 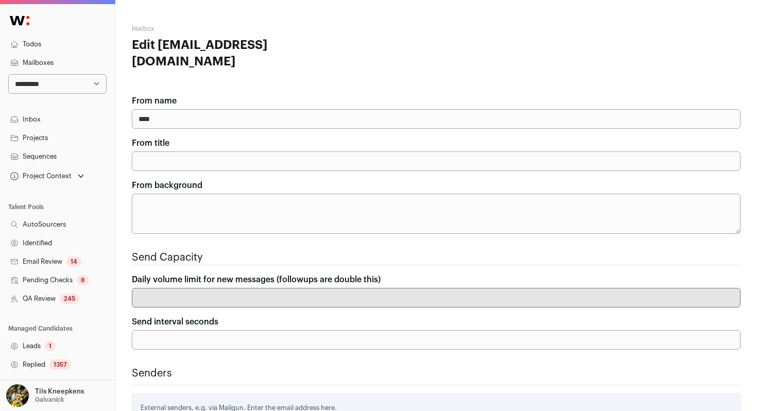 What do you see at coordinates (256, 280) in the screenshot?
I see `label: Daily volume limit for new messages (followups are double this)` at bounding box center [256, 280].